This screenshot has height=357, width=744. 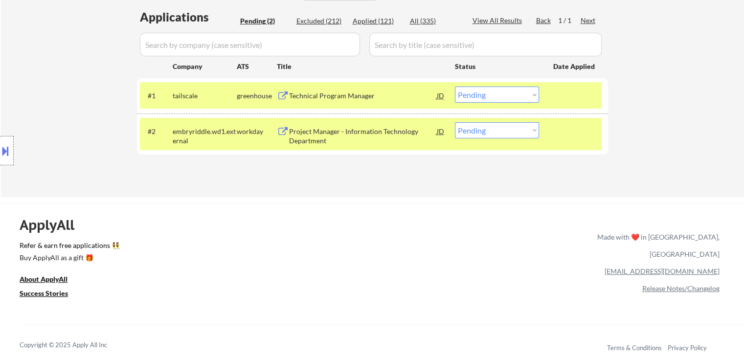 I want to click on div: ATS, so click(x=257, y=67).